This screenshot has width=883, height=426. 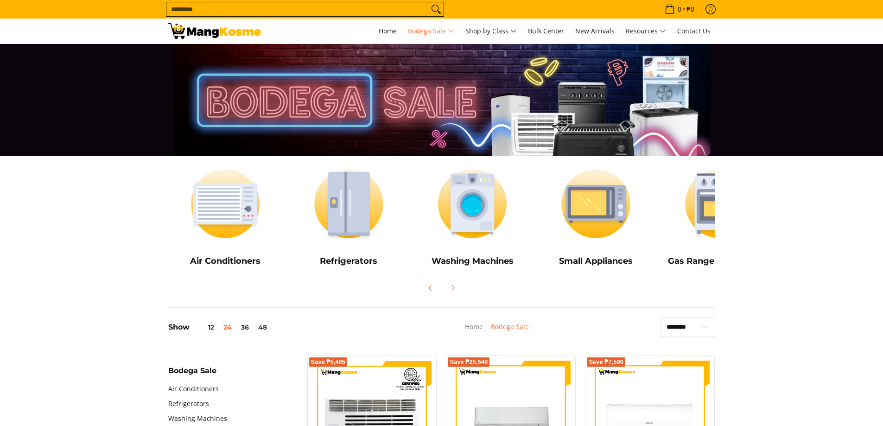 I want to click on span: Save ₱5,405, so click(x=328, y=362).